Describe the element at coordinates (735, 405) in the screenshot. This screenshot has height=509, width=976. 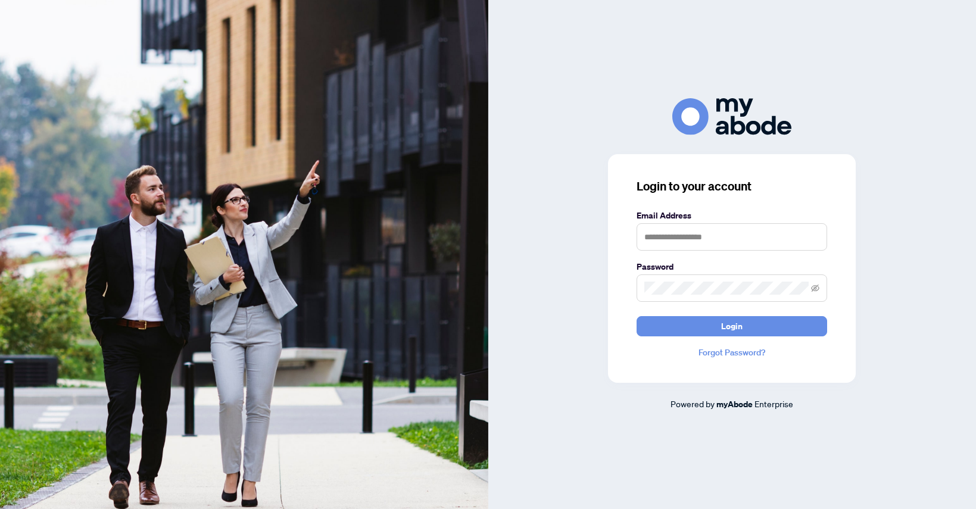
I see `a: myAbode` at that location.